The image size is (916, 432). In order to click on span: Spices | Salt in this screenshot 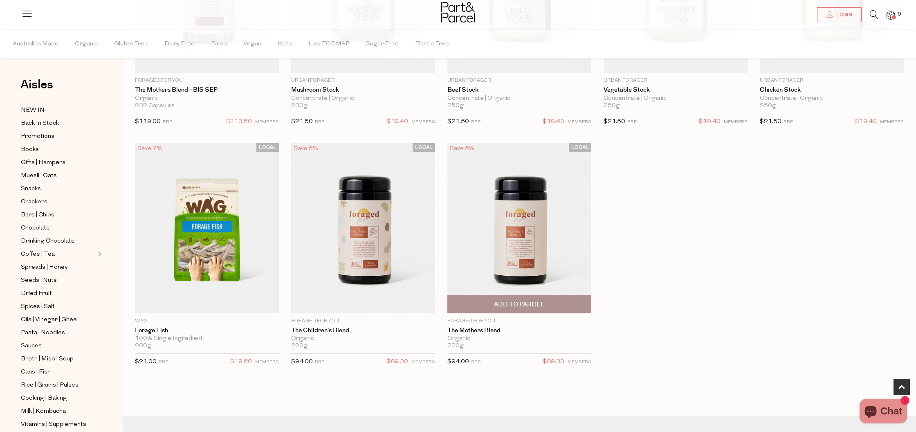, I will do `click(38, 307)`.